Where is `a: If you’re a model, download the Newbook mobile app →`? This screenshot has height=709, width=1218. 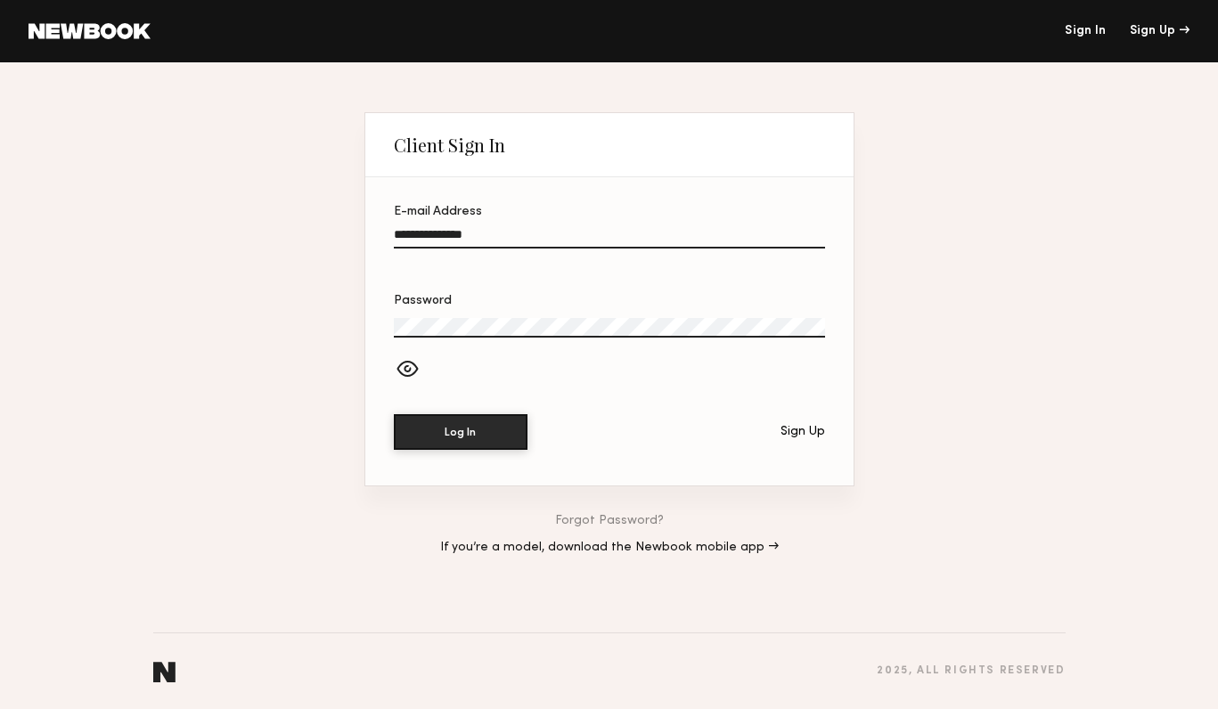
a: If you’re a model, download the Newbook mobile app → is located at coordinates (609, 548).